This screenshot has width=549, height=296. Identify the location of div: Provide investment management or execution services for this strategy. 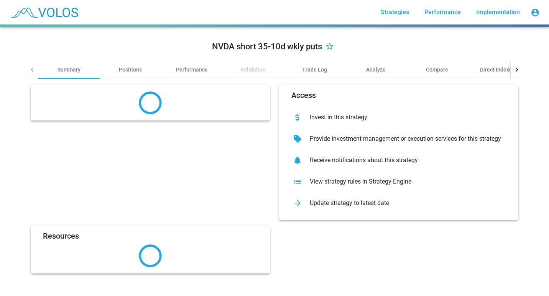
(405, 139).